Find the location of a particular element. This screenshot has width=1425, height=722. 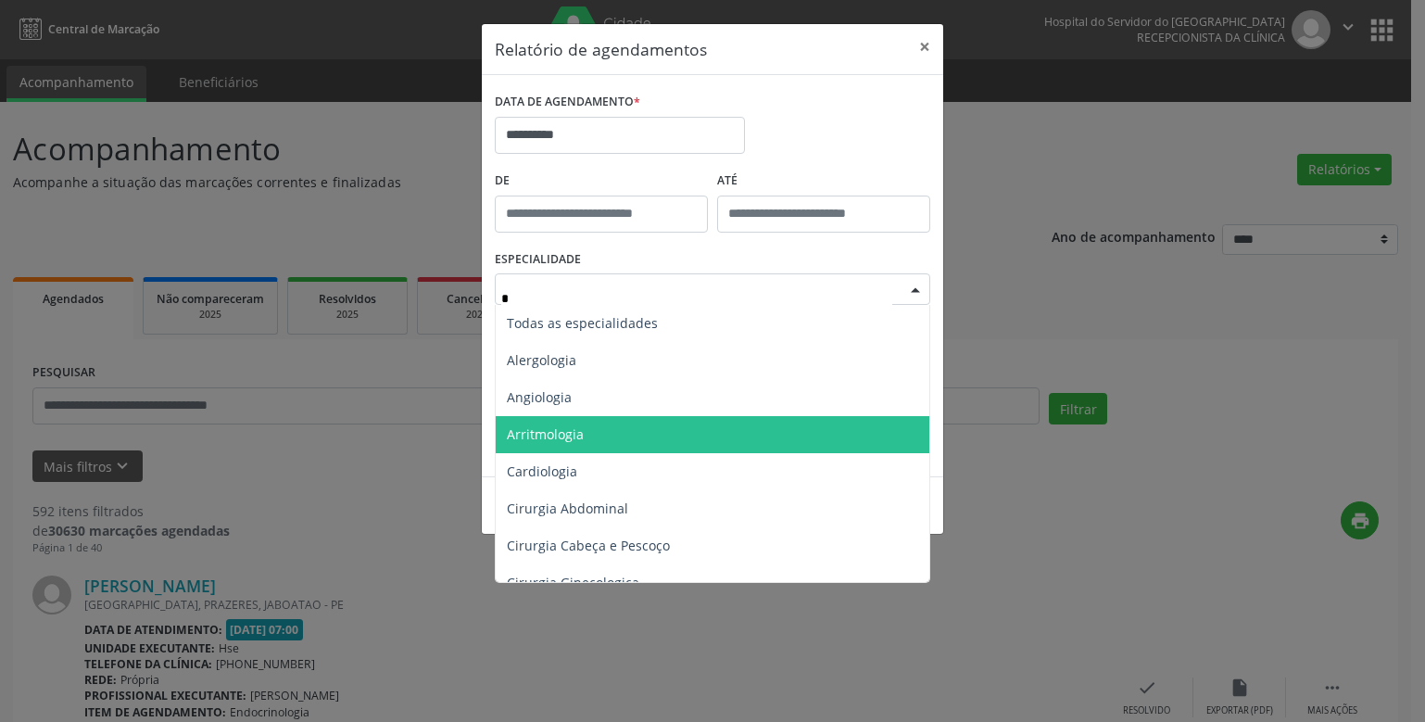

span: Arritmologia is located at coordinates (545, 434).